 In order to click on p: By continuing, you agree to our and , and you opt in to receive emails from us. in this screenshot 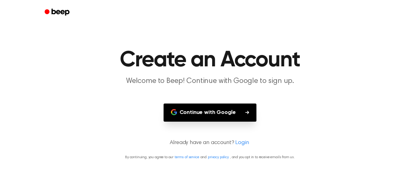, I will do `click(210, 157)`.